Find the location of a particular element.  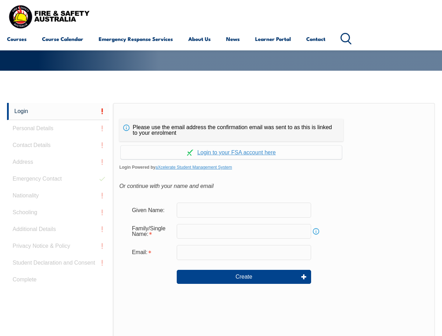

span: Login Powered by is located at coordinates (274, 167).